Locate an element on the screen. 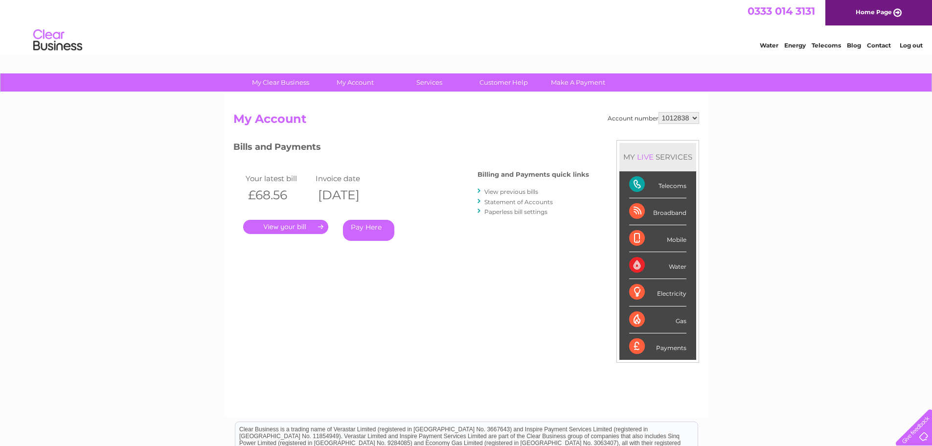 This screenshot has height=446, width=932. h2: My Account is located at coordinates (466, 121).